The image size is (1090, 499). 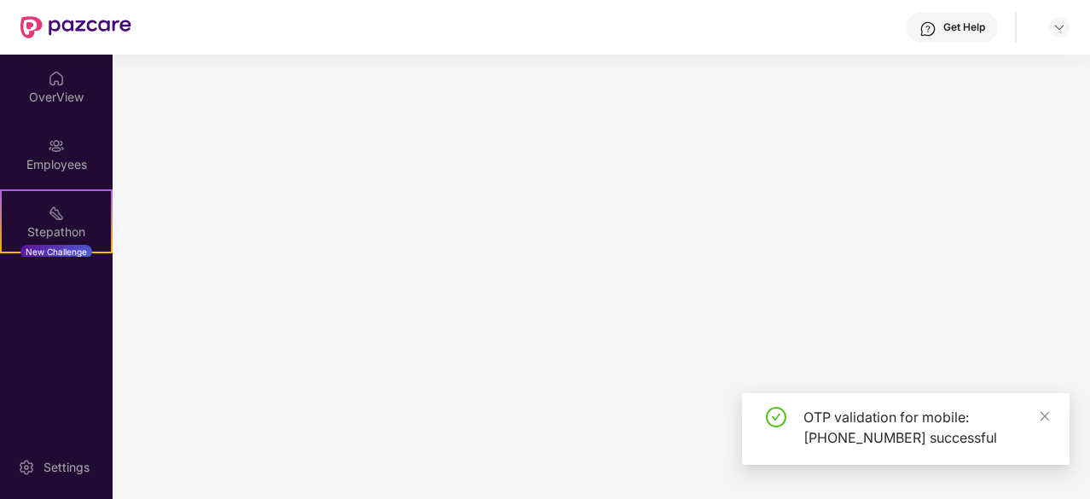 What do you see at coordinates (776, 417) in the screenshot?
I see `span: check-circle` at bounding box center [776, 417].